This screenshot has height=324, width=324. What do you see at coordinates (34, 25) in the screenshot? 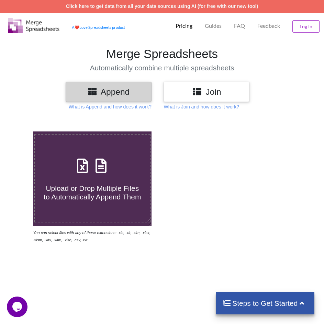
I see `img: Logo.png` at bounding box center [34, 25].